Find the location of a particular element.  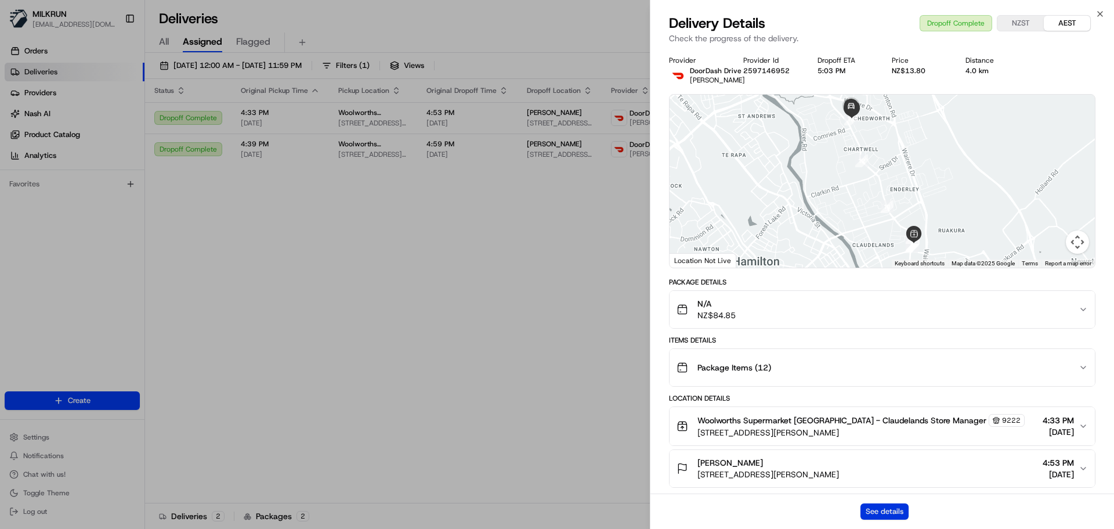

div: Distance is located at coordinates (993, 60).